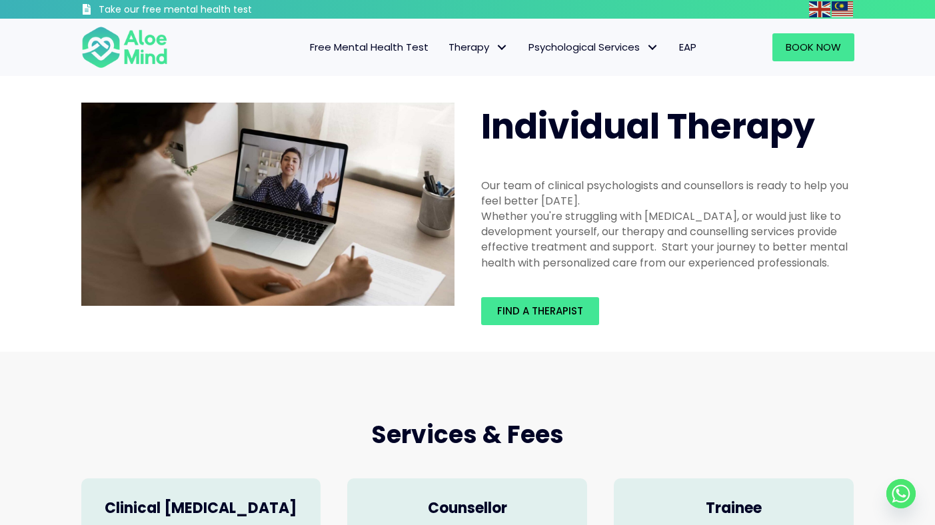 The width and height of the screenshot is (935, 525). I want to click on a: Find a therapist, so click(540, 311).